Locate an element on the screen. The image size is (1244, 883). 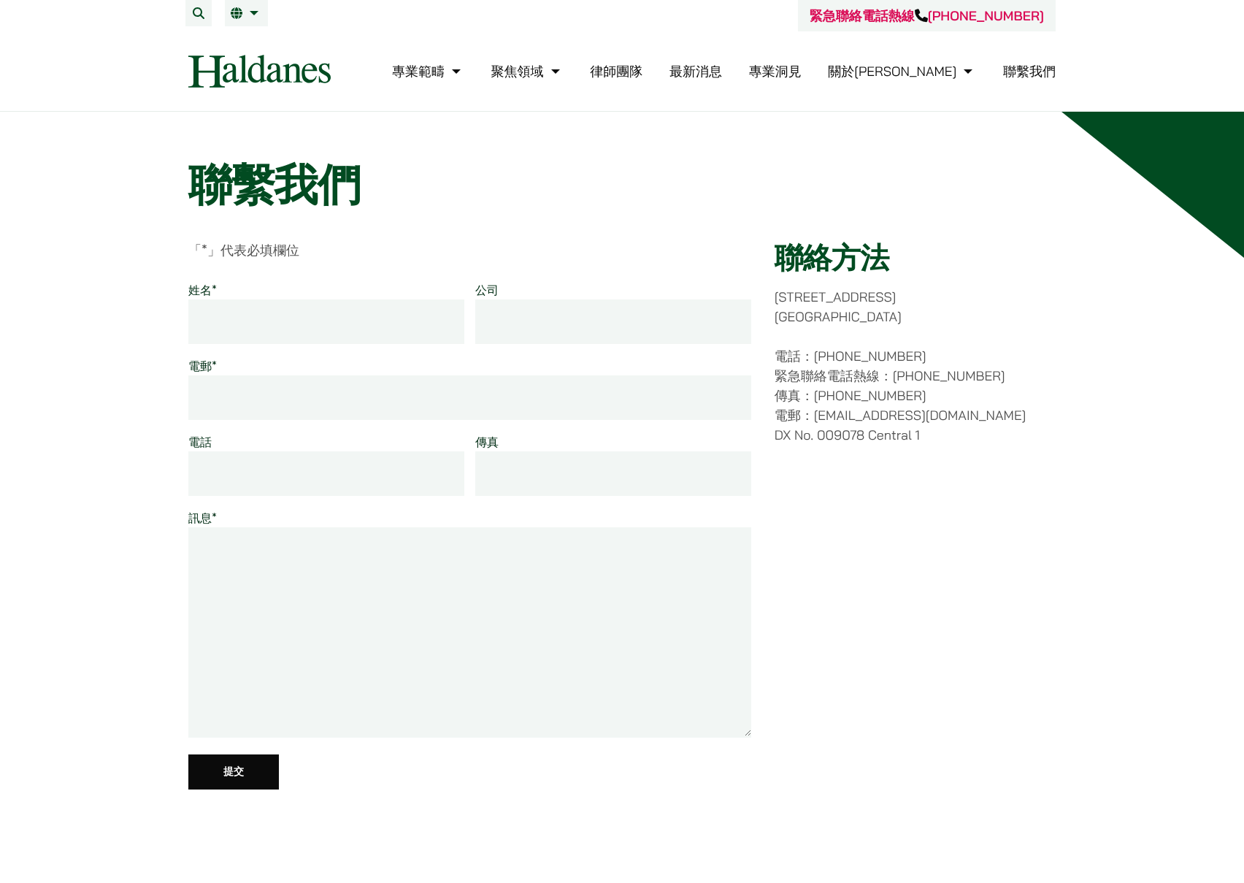
h2: 聯絡方法 is located at coordinates (915, 258).